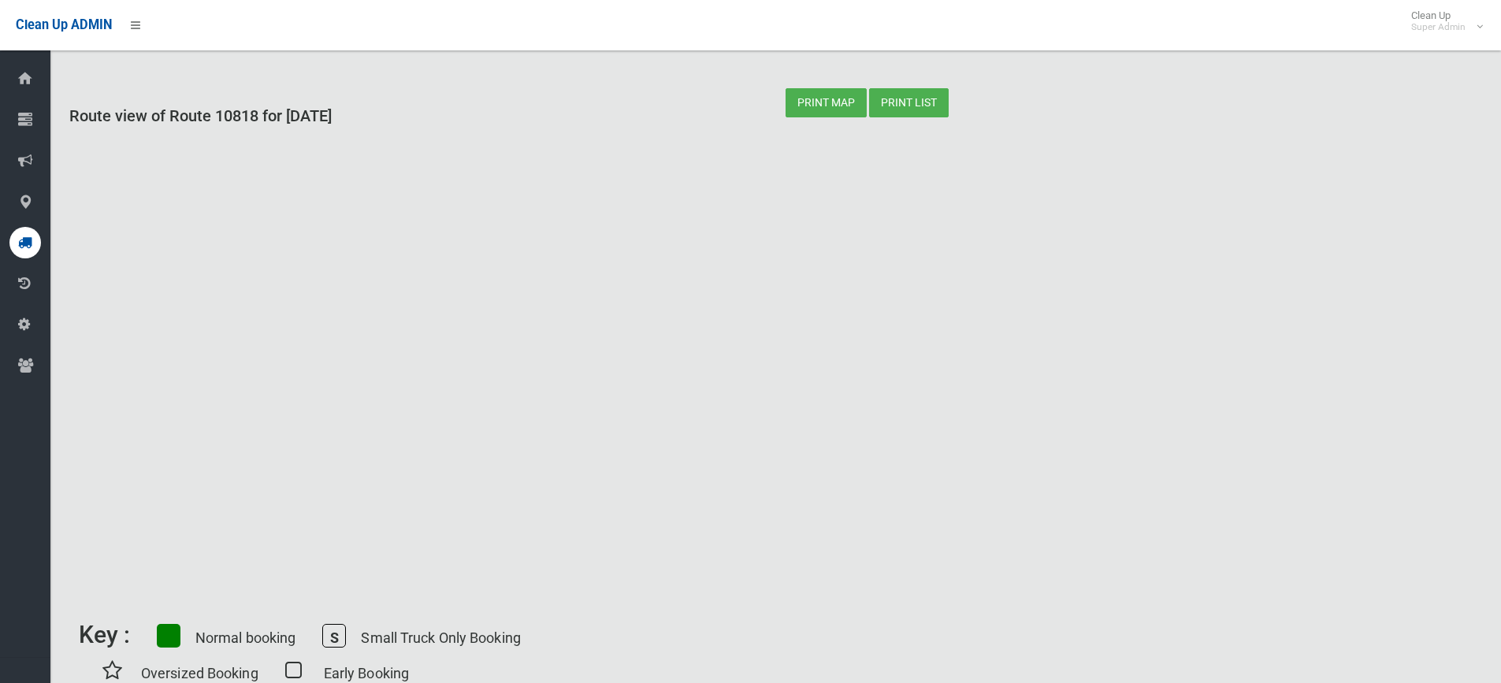 The width and height of the screenshot is (1501, 683). Describe the element at coordinates (826, 102) in the screenshot. I see `button: Print map` at that location.